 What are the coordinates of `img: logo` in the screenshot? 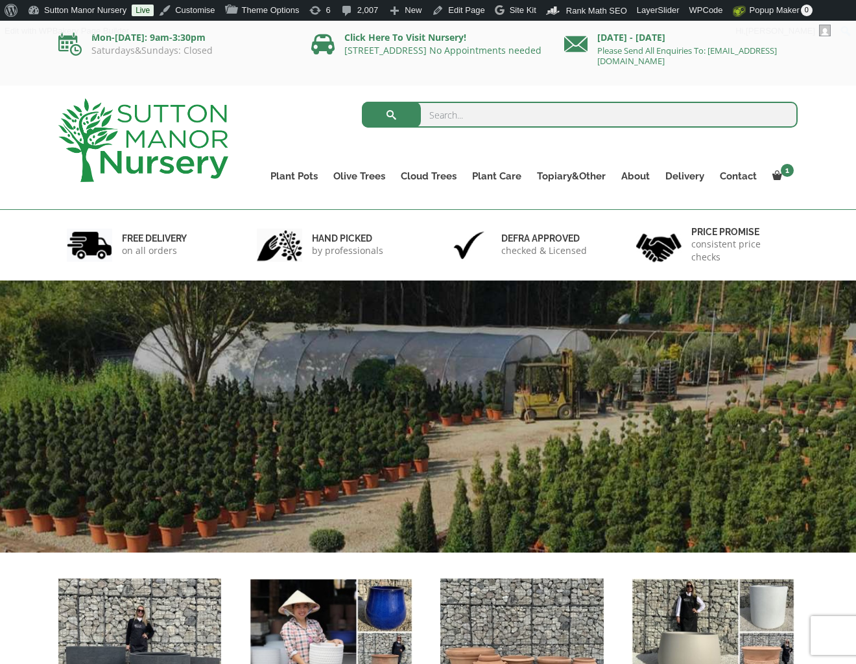 It's located at (143, 140).